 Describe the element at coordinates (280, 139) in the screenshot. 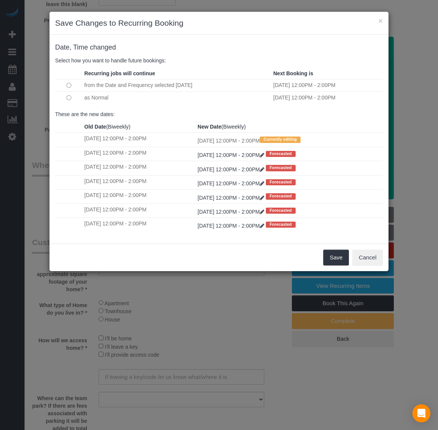

I see `span: Currently editing` at that location.